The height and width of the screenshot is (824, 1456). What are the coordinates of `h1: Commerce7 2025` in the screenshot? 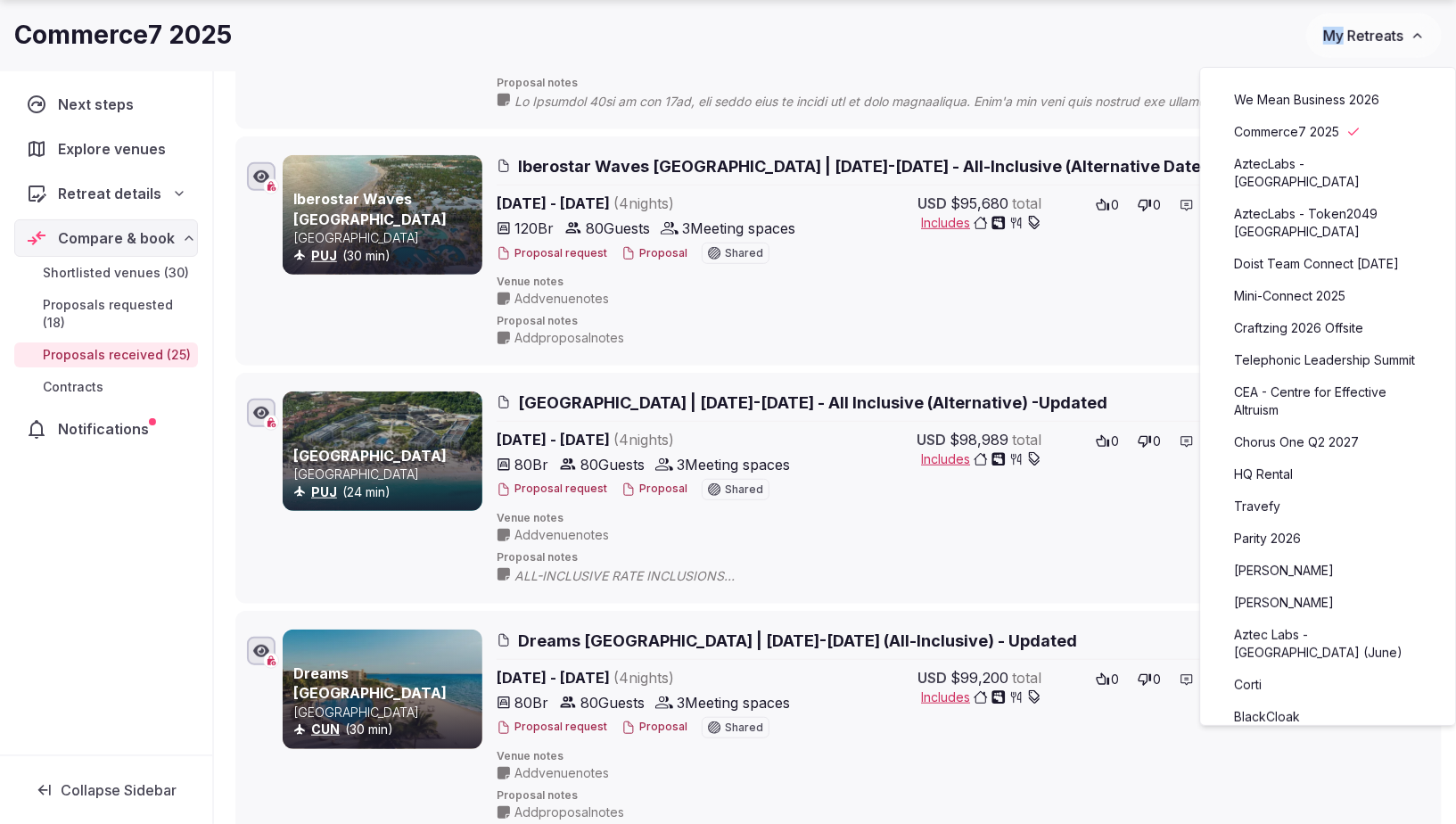 It's located at (123, 35).